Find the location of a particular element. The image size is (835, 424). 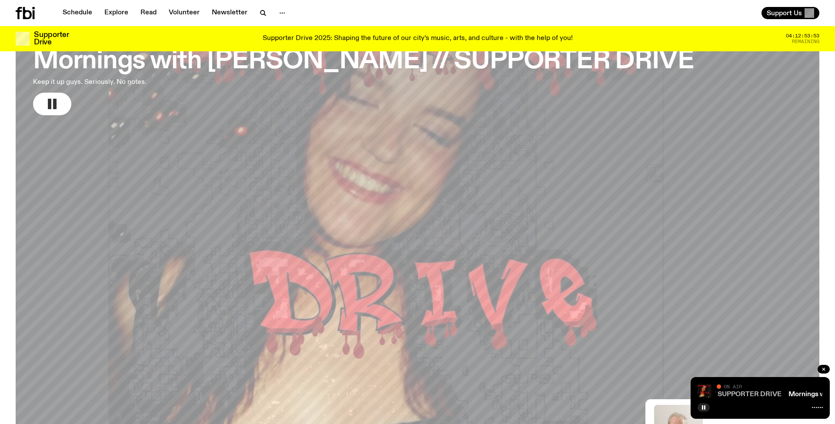

h3: Supporter Drive is located at coordinates (51, 39).